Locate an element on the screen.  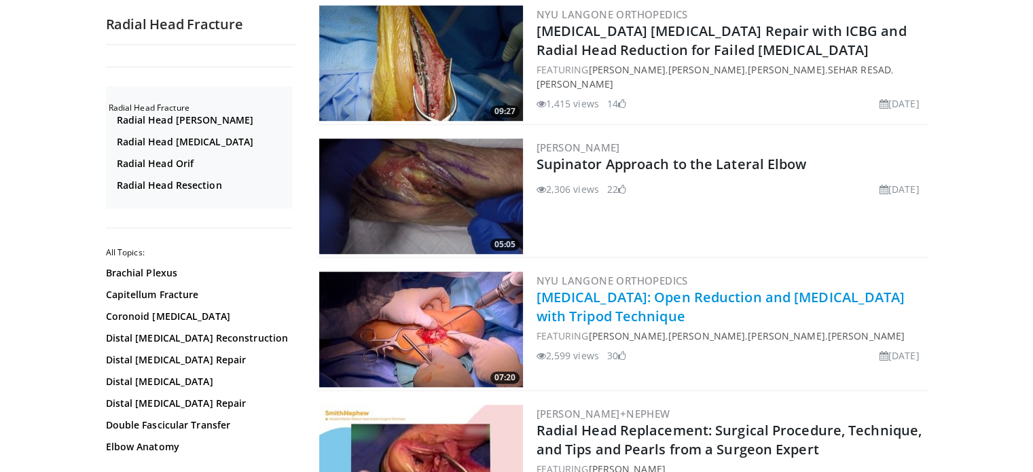
span: 09:27 is located at coordinates (504, 111).